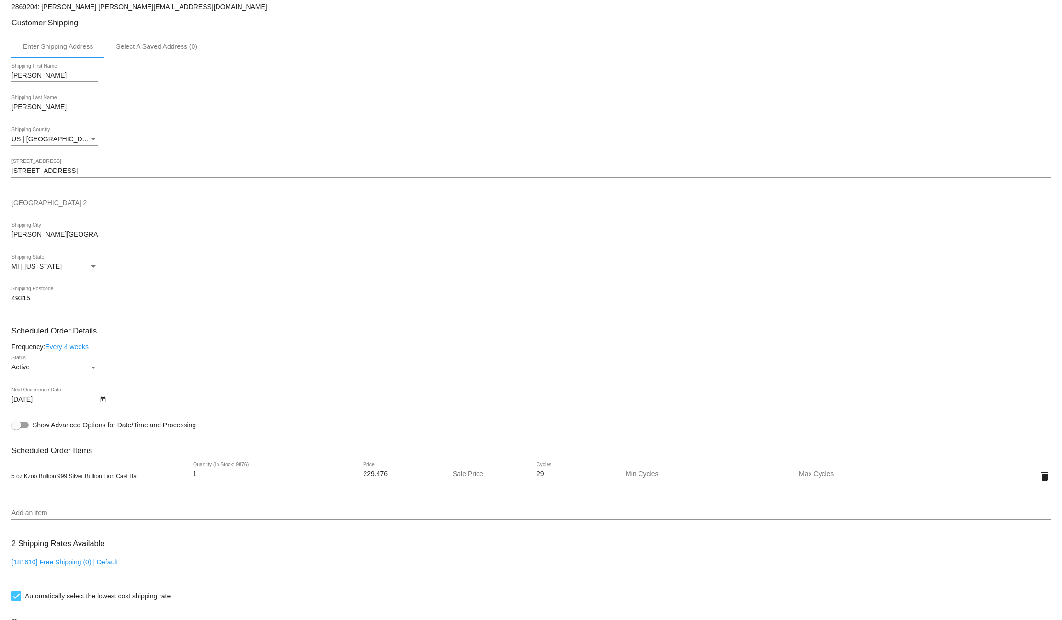 The image size is (1062, 620). I want to click on span: 5 oz Kzoo Bullion 999 Silver Bullion Lion Cast Bar, so click(75, 476).